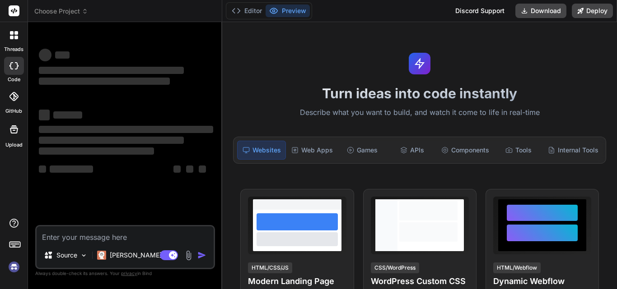 The image size is (617, 289). I want to click on h4: Modern Landing Page, so click(297, 282).